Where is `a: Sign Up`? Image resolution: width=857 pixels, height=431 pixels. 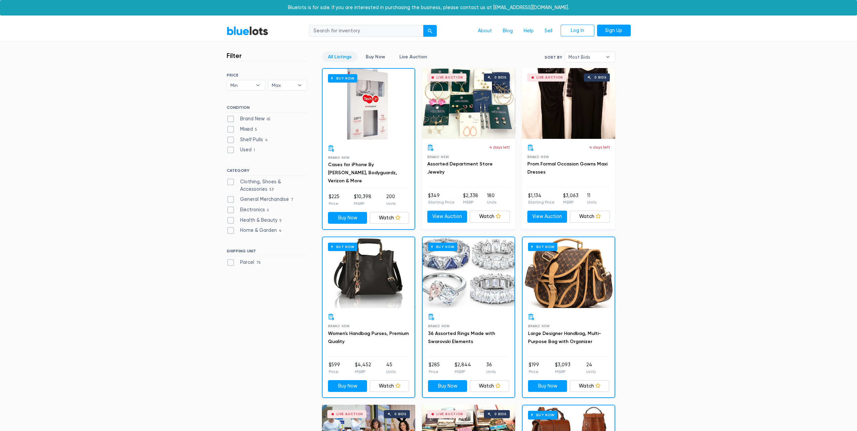
a: Sign Up is located at coordinates (614, 31).